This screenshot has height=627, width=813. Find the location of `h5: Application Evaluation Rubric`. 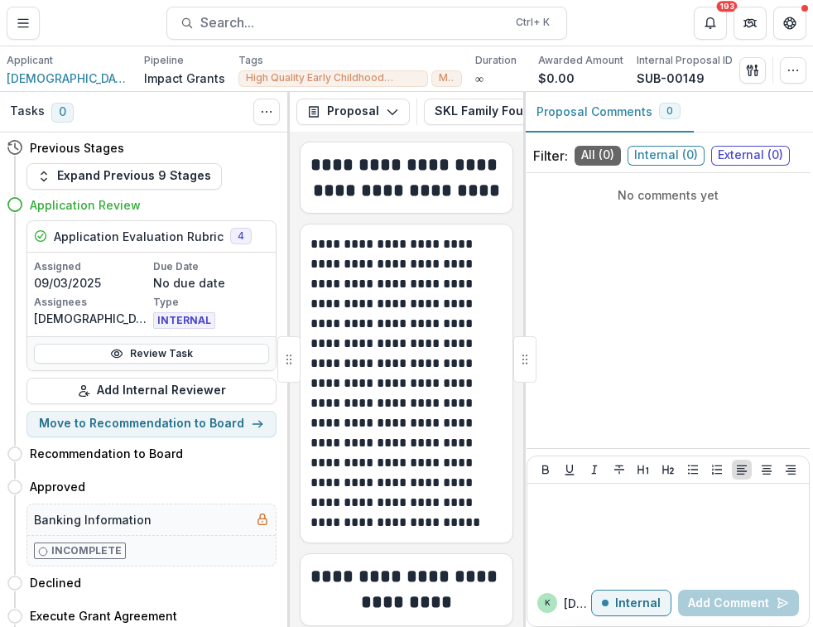

h5: Application Evaluation Rubric is located at coordinates (138, 236).